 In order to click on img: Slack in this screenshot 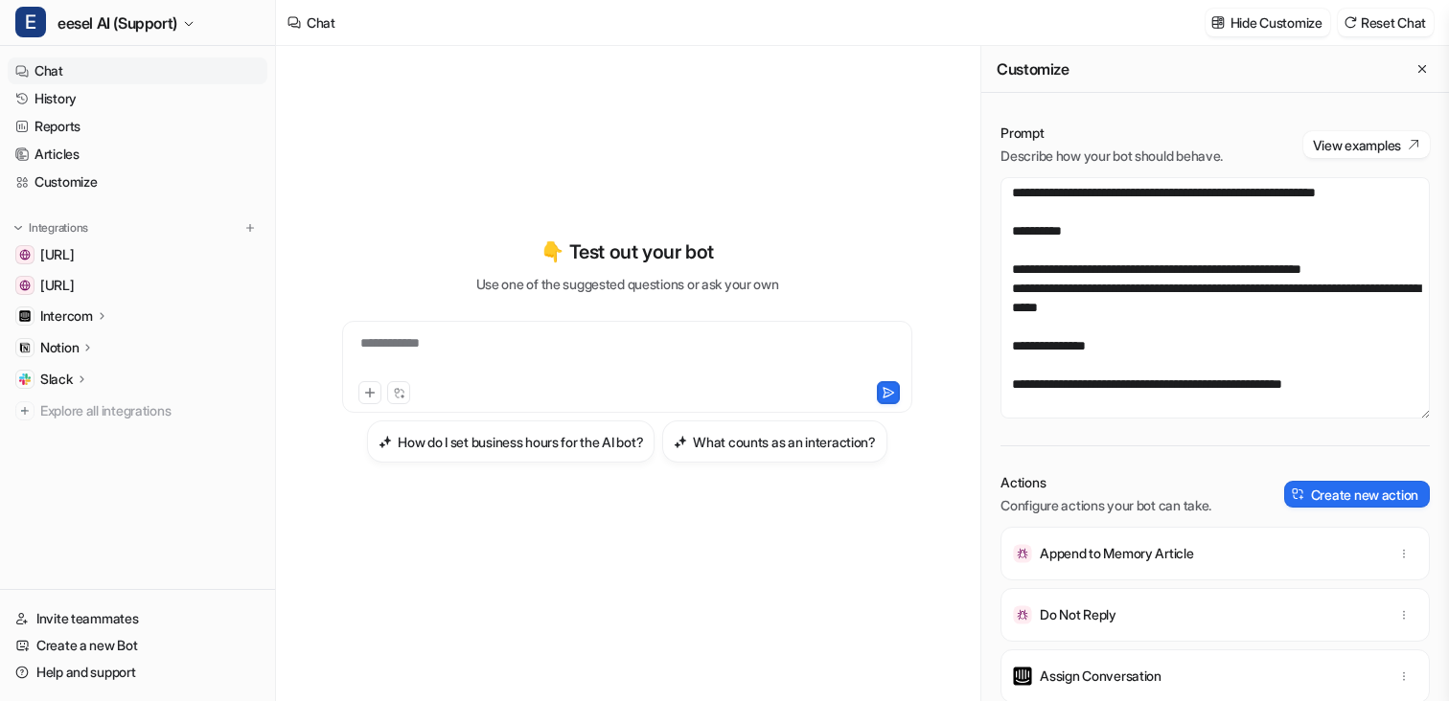, I will do `click(25, 379)`.